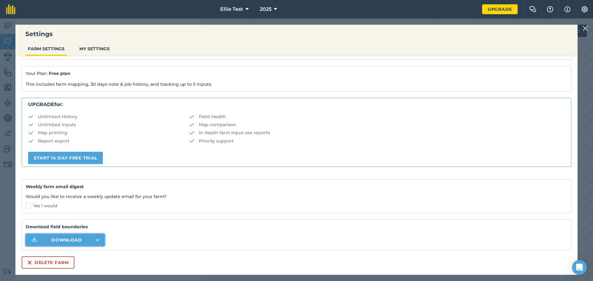 The width and height of the screenshot is (593, 281). I want to click on span: Download, so click(67, 240).